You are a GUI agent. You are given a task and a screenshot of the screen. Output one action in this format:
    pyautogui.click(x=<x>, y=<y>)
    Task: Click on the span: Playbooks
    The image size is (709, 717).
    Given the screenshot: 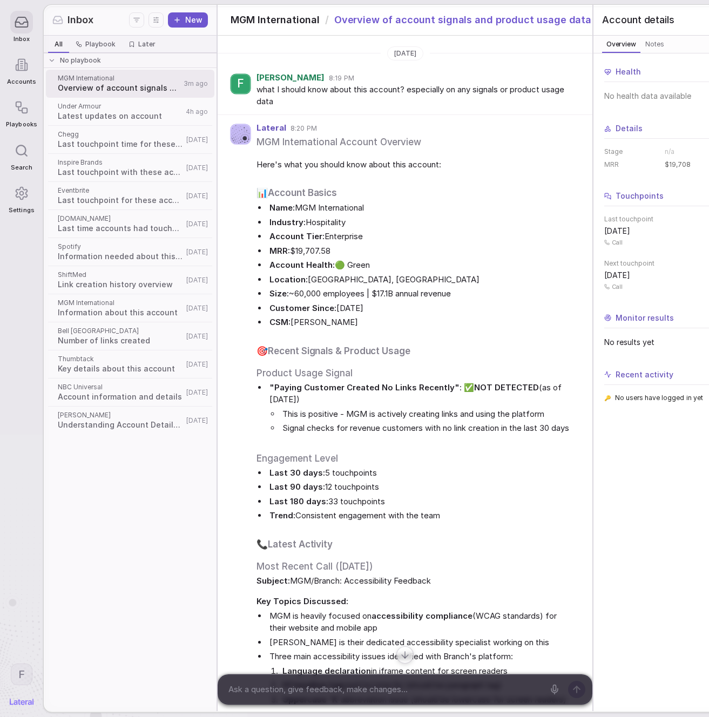 What is the action you would take?
    pyautogui.click(x=21, y=124)
    